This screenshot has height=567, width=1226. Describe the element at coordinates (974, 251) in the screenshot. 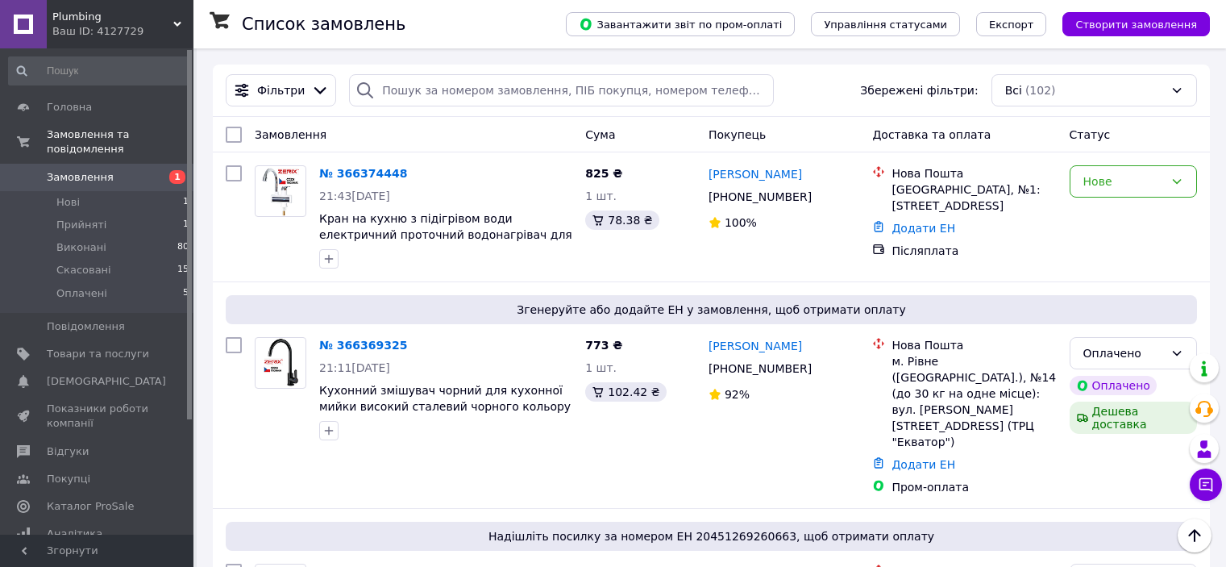

I see `div: Післяплата` at that location.